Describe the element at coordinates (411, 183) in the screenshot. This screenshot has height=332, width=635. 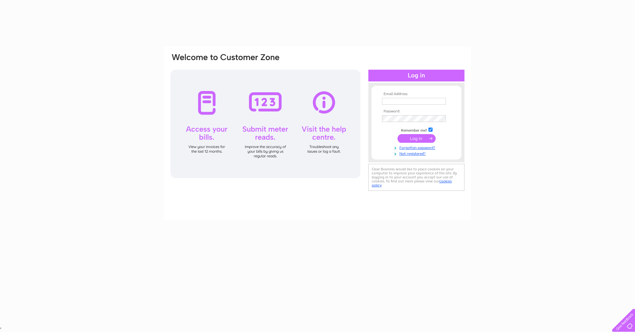
I see `a: cookies policy` at that location.